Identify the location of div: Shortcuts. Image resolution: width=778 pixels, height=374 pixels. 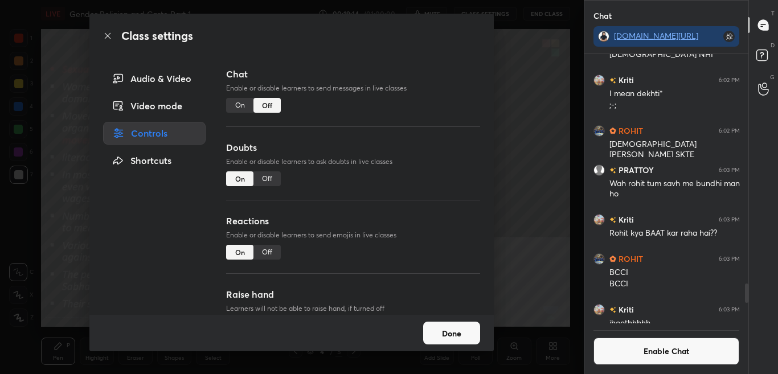
(154, 161).